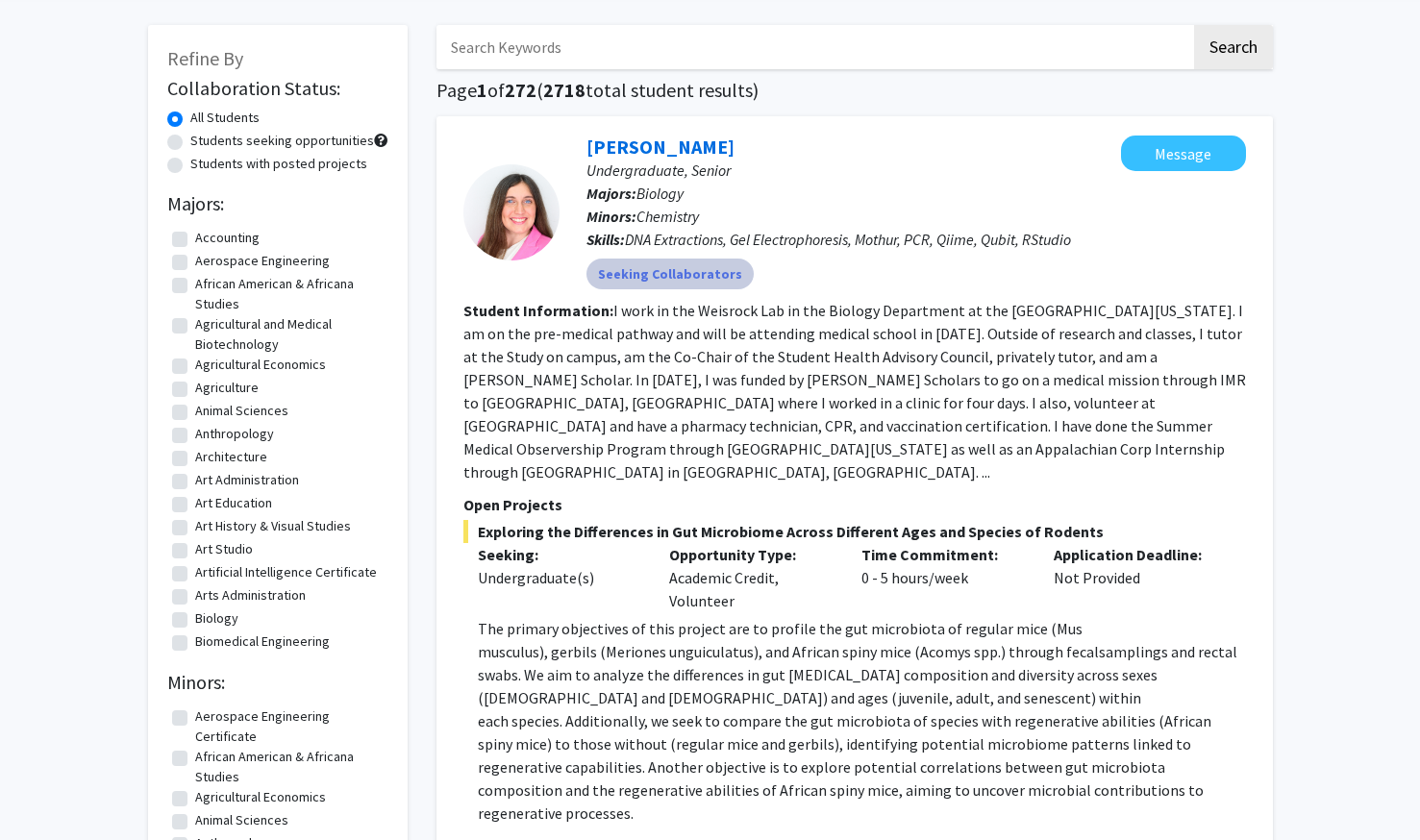 Image resolution: width=1420 pixels, height=840 pixels. I want to click on div: Not Provided, so click(1135, 577).